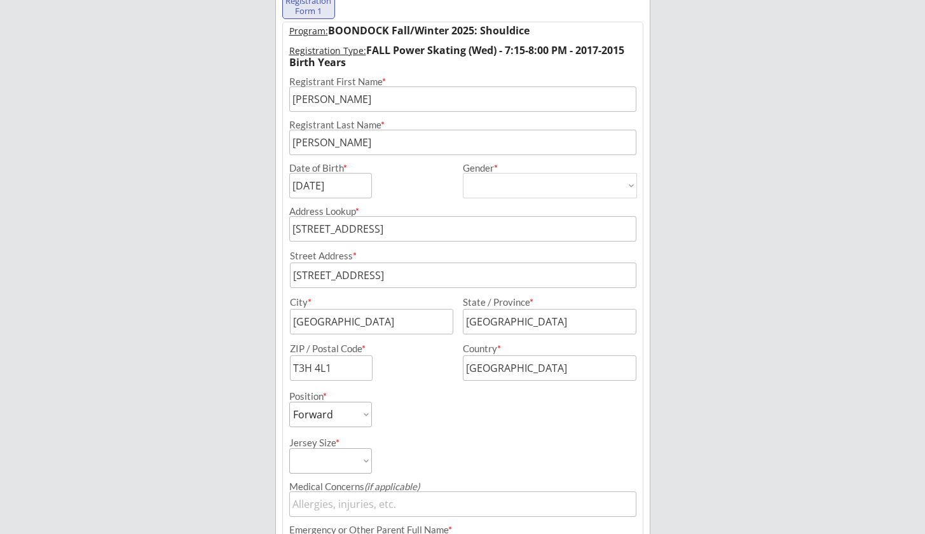 The height and width of the screenshot is (534, 925). Describe the element at coordinates (370, 302) in the screenshot. I see `div: City` at that location.